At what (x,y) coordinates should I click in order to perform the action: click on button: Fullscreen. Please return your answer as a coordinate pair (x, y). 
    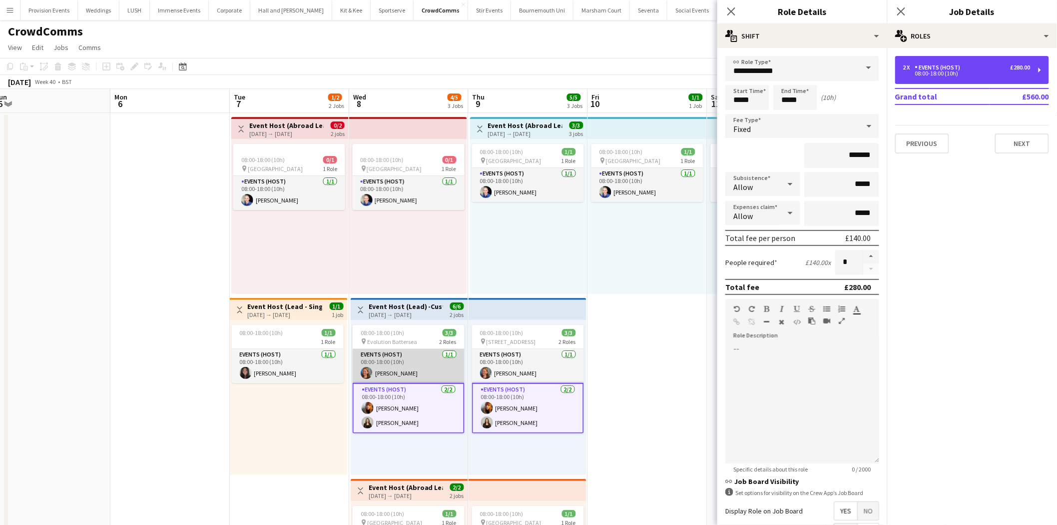
    Looking at the image, I should click on (842, 321).